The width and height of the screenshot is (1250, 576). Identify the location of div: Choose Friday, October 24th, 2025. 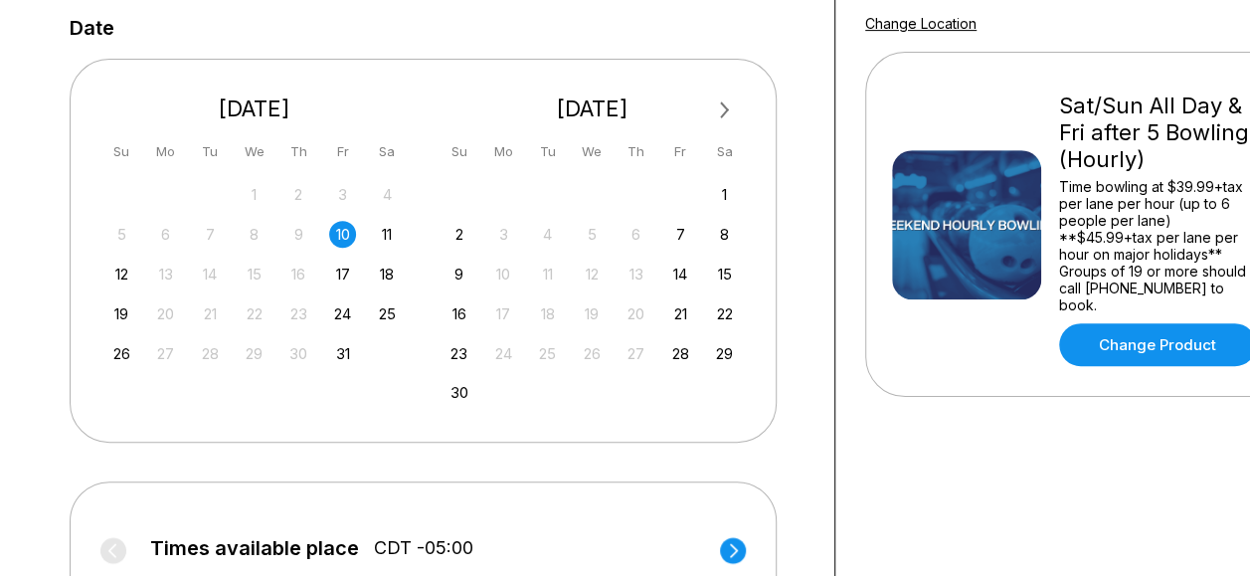
(342, 313).